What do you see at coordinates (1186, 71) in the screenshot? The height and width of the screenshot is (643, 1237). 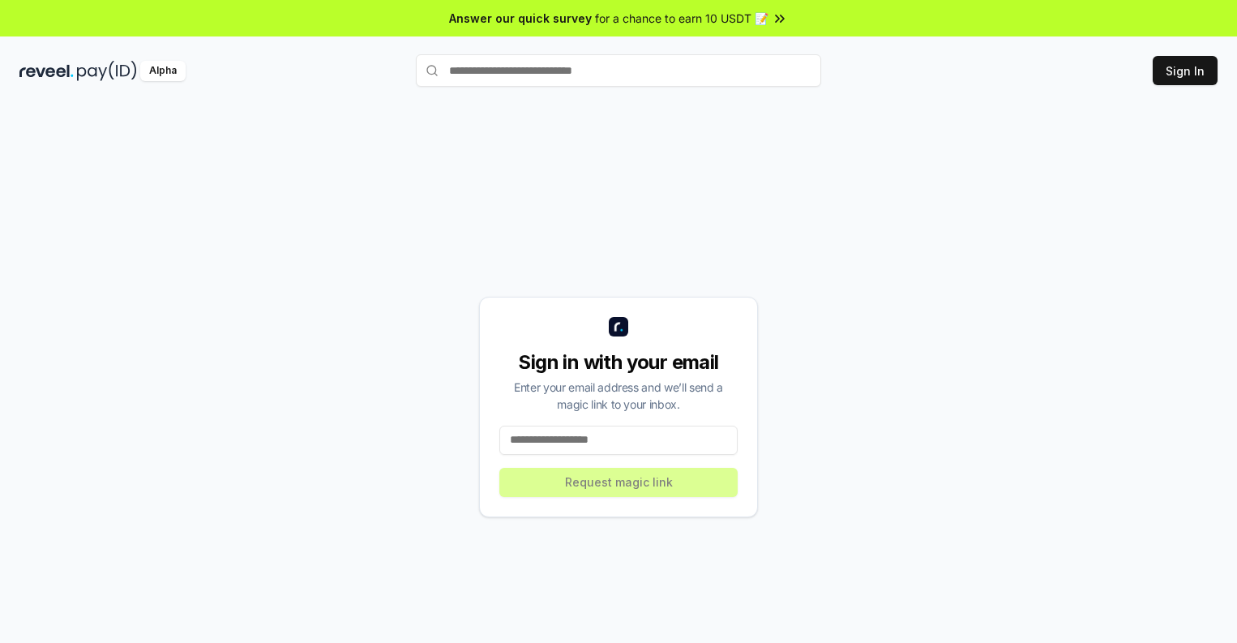 I see `button: Sign In` at bounding box center [1186, 71].